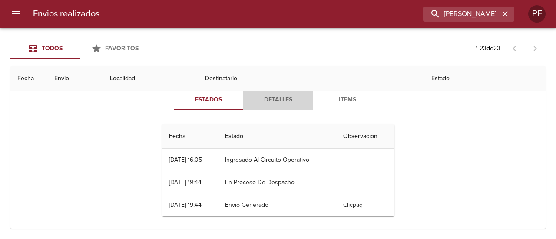 The width and height of the screenshot is (556, 239). What do you see at coordinates (66, 14) in the screenshot?
I see `h6: Envios realizados` at bounding box center [66, 14].